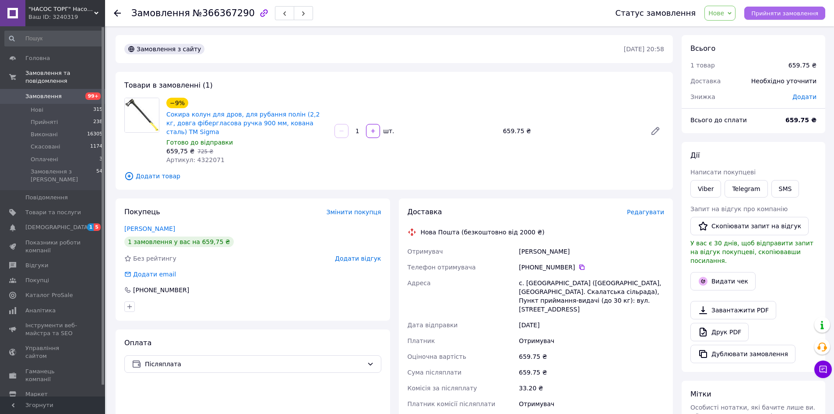 Image resolution: width=834 pixels, height=414 pixels. Describe the element at coordinates (40, 311) in the screenshot. I see `span: Аналітика` at that location.